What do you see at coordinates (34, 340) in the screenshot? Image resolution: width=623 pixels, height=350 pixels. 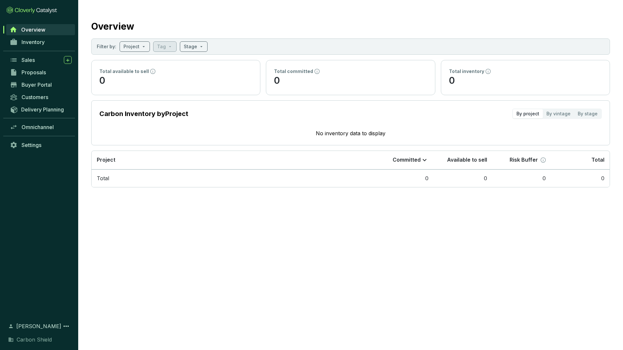 I see `span: Carbon Shield` at bounding box center [34, 340].